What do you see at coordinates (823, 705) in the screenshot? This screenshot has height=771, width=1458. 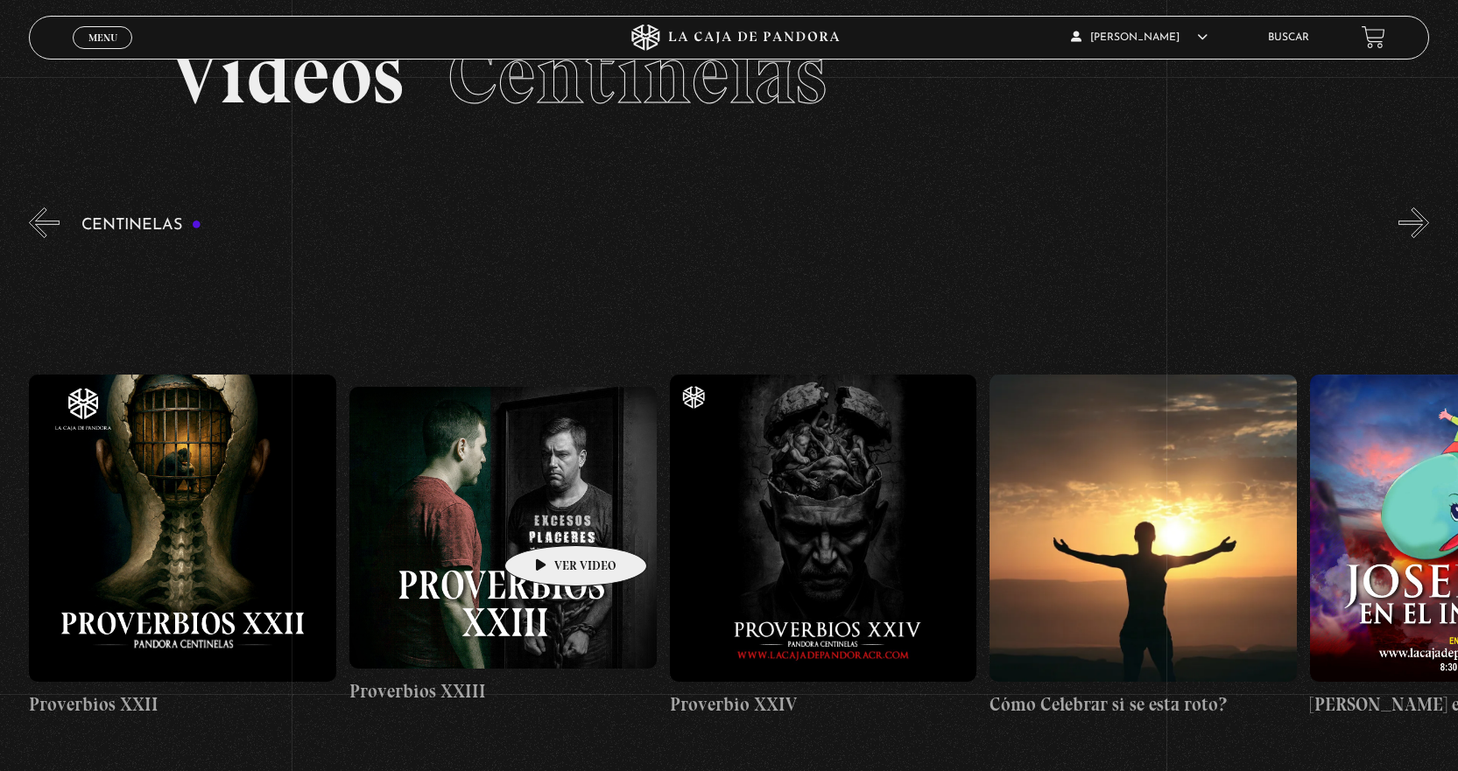 I see `h4: Proverbio XXIV` at bounding box center [823, 705].